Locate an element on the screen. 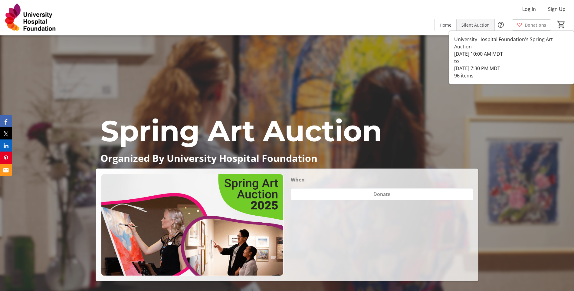 This screenshot has width=574, height=291. div: to is located at coordinates (511, 61).